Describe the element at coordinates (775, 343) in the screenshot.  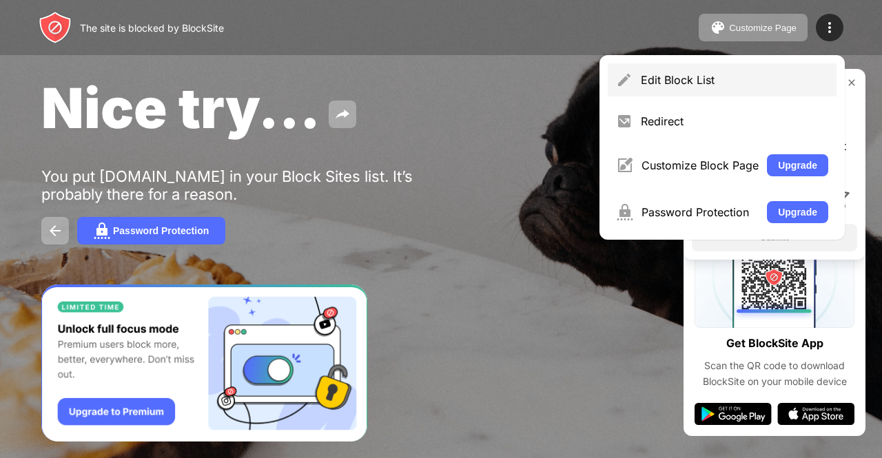
I see `div: Get BlockSite App` at that location.